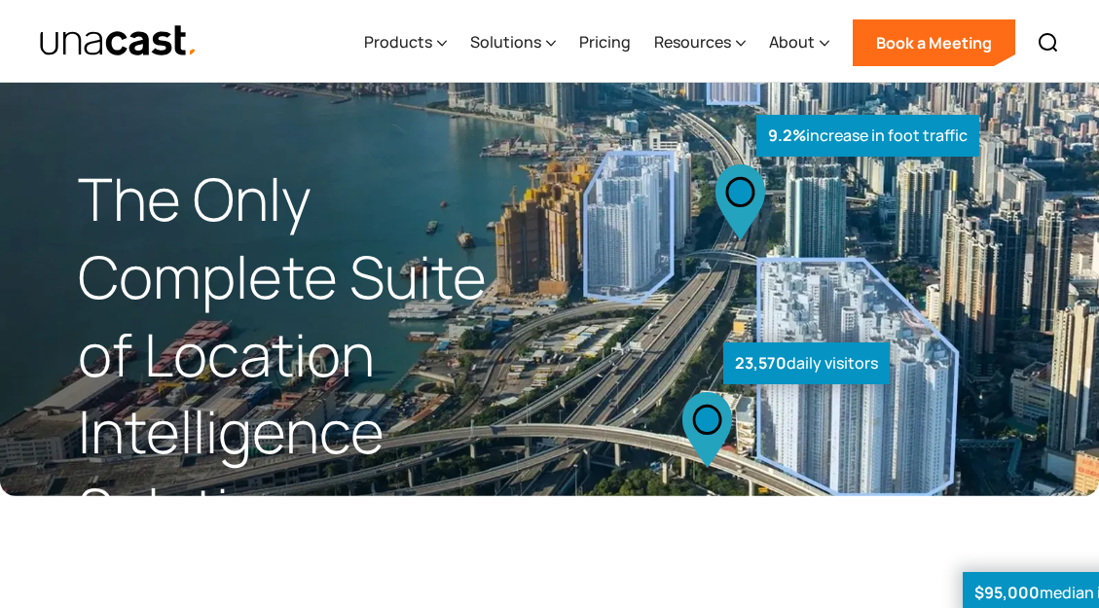 The image size is (1099, 608). What do you see at coordinates (934, 43) in the screenshot?
I see `a: Book a Meeting` at bounding box center [934, 43].